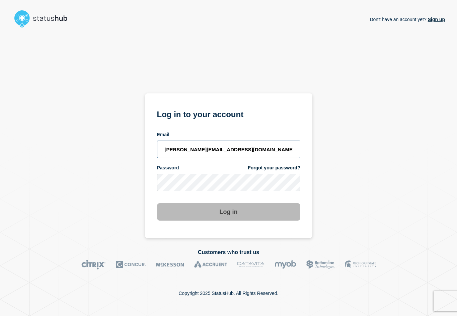 The width and height of the screenshot is (457, 316). What do you see at coordinates (168, 168) in the screenshot?
I see `span: Password` at bounding box center [168, 168].